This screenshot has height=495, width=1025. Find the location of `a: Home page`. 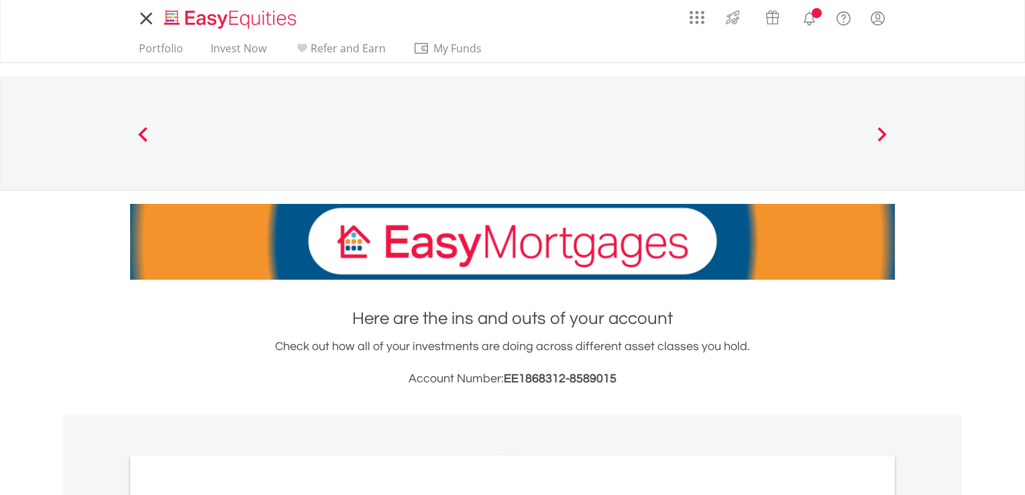

a: Home page is located at coordinates (230, 17).